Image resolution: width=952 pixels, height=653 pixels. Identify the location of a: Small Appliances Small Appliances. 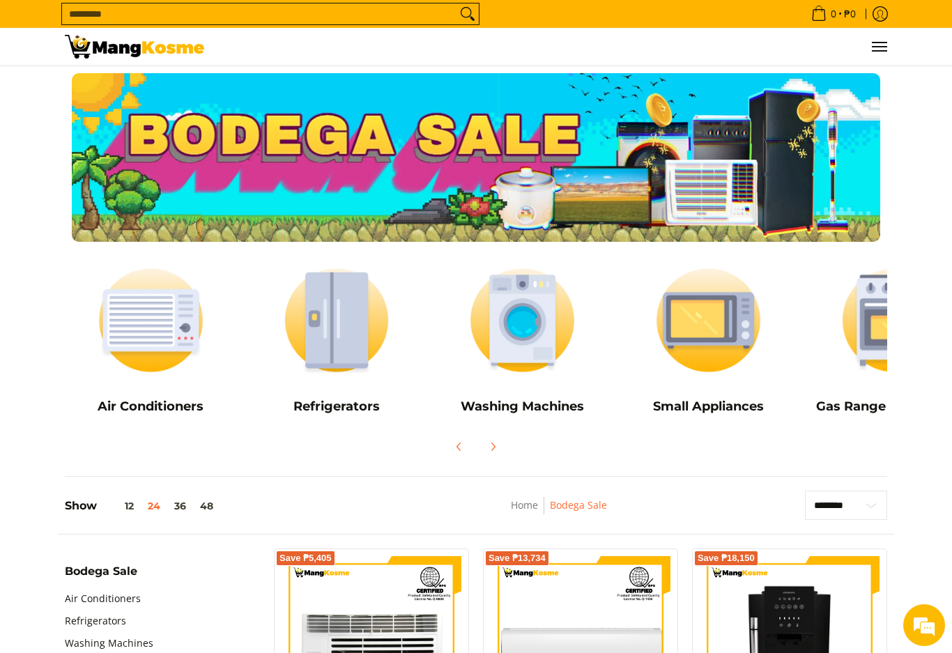
(708, 340).